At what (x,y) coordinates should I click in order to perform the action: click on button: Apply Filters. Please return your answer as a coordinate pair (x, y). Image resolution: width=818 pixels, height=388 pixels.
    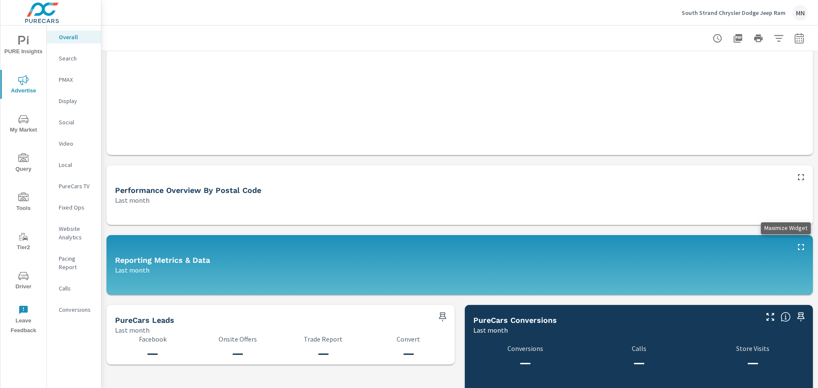
    Looking at the image, I should click on (779, 38).